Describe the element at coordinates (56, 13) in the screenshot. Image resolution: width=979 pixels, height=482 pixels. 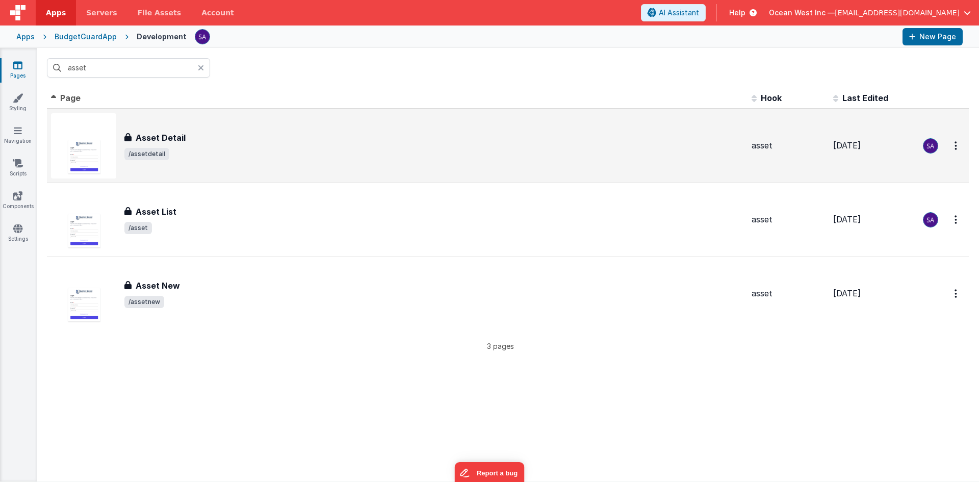
I see `span: Apps` at that location.